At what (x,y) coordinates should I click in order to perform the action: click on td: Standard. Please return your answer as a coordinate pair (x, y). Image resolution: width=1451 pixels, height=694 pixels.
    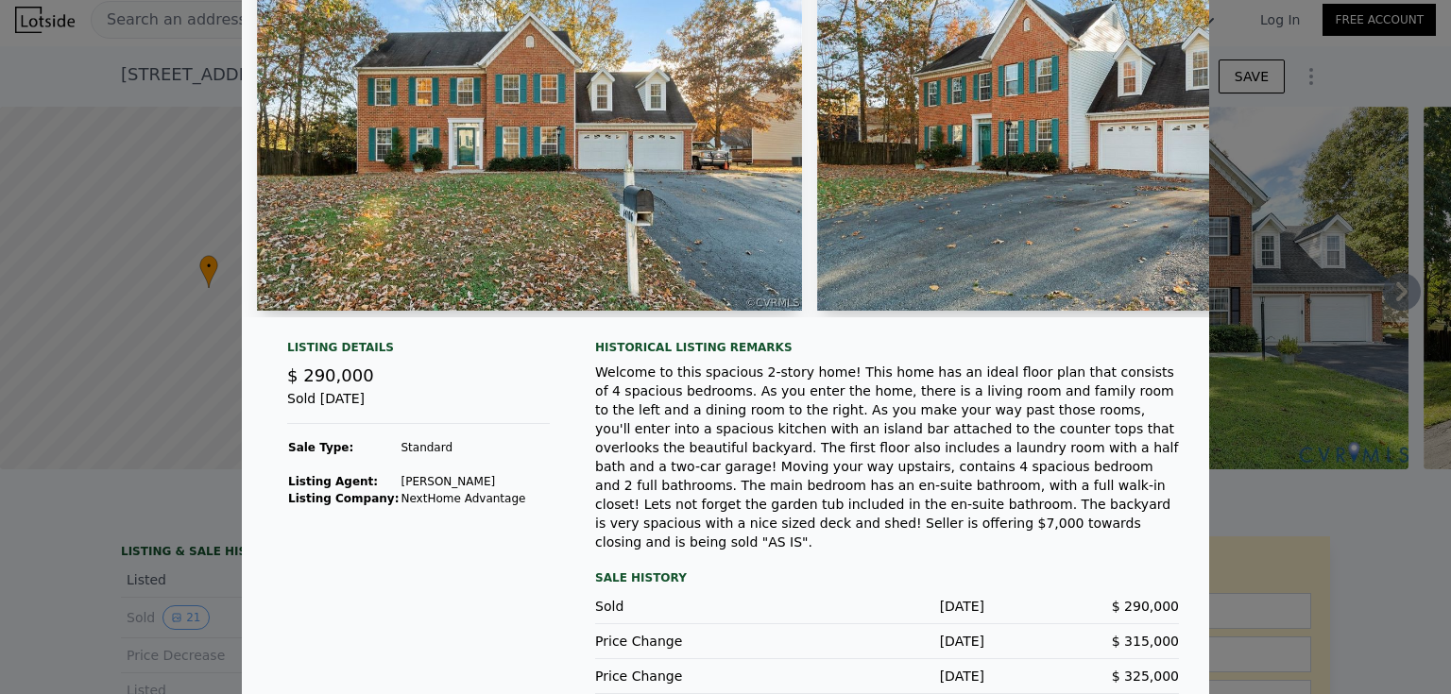
    Looking at the image, I should click on (463, 448).